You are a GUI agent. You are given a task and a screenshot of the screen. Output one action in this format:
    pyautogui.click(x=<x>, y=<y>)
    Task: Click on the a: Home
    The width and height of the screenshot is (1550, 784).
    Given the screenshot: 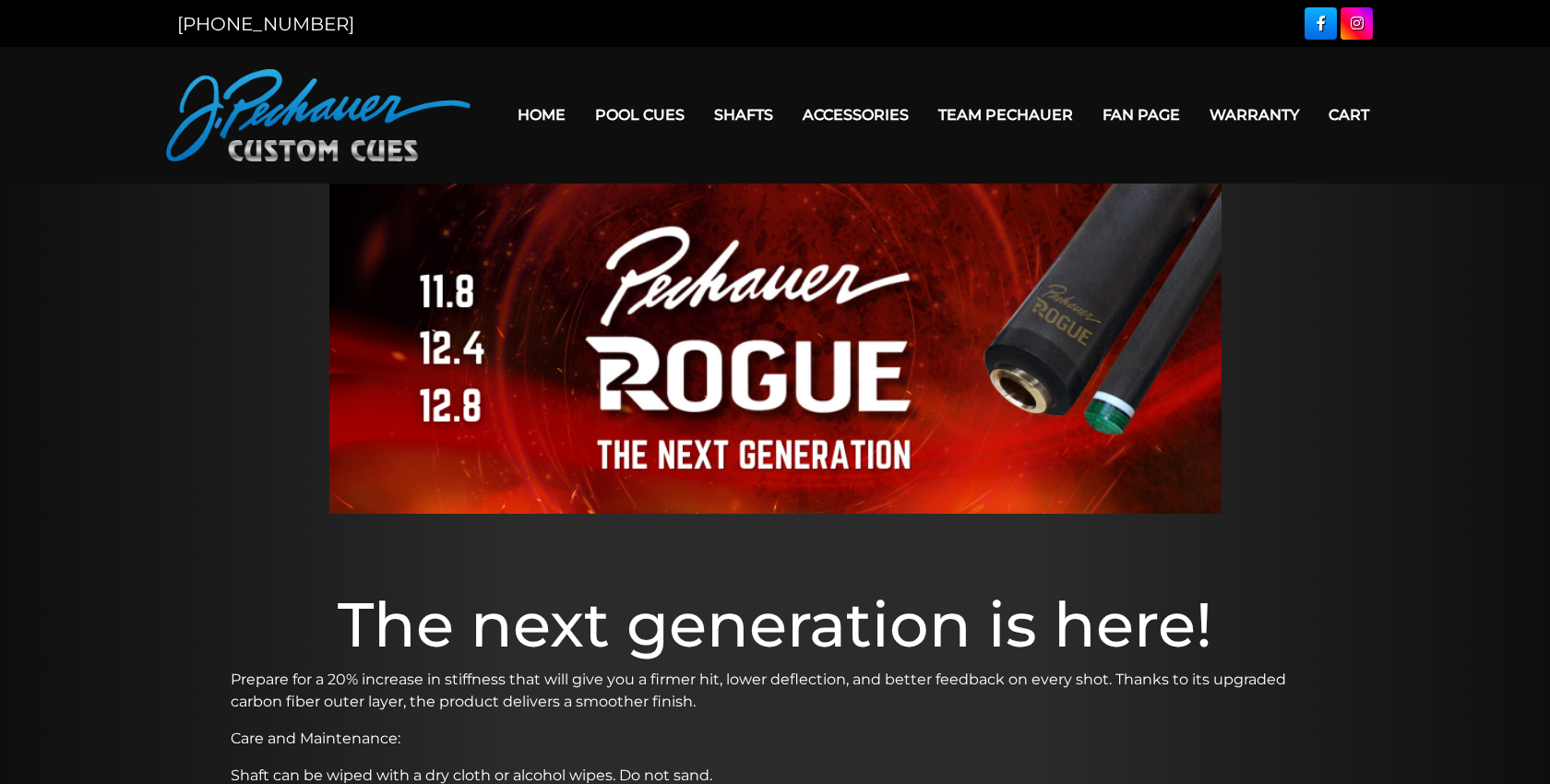 What is the action you would take?
    pyautogui.click(x=542, y=114)
    